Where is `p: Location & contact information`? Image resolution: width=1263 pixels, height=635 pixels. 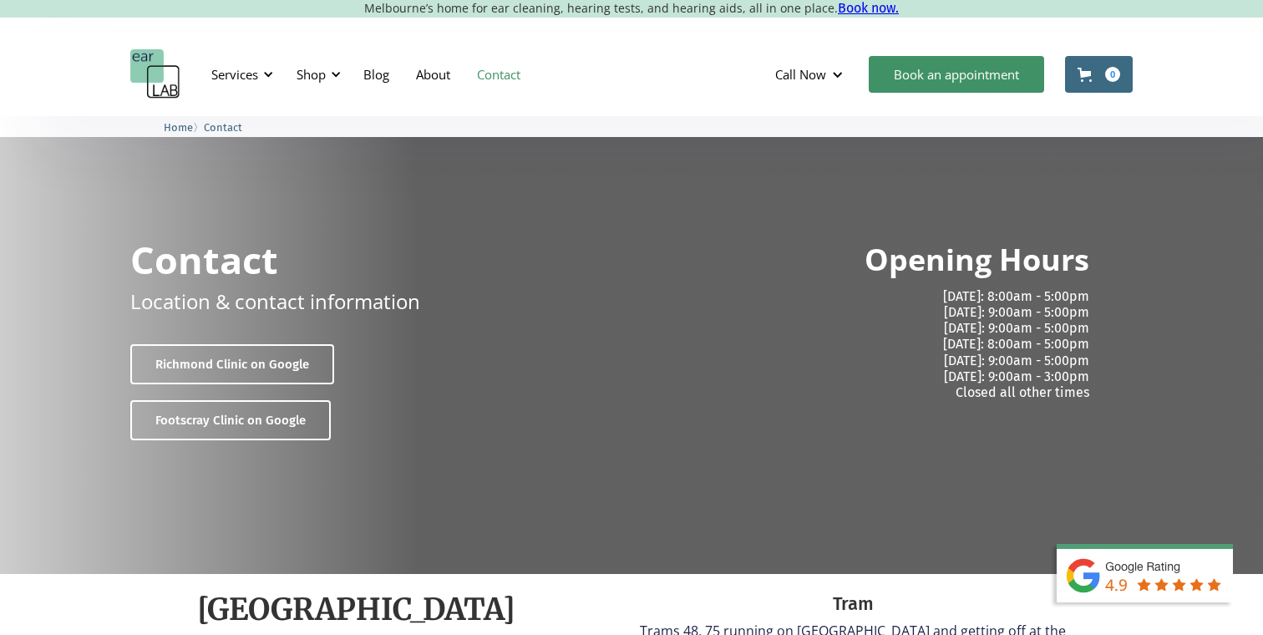 p: Location & contact information is located at coordinates (275, 301).